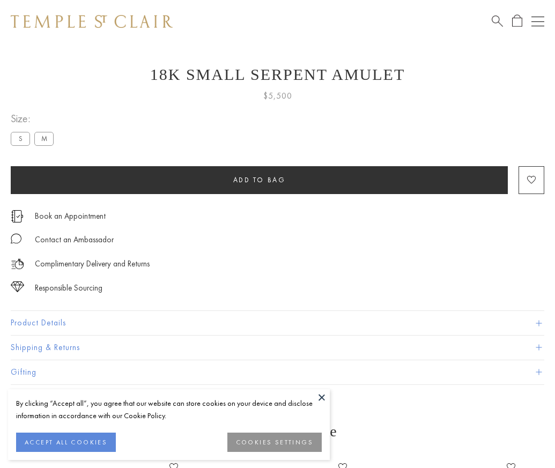  I want to click on img: icon_delivery.svg, so click(17, 264).